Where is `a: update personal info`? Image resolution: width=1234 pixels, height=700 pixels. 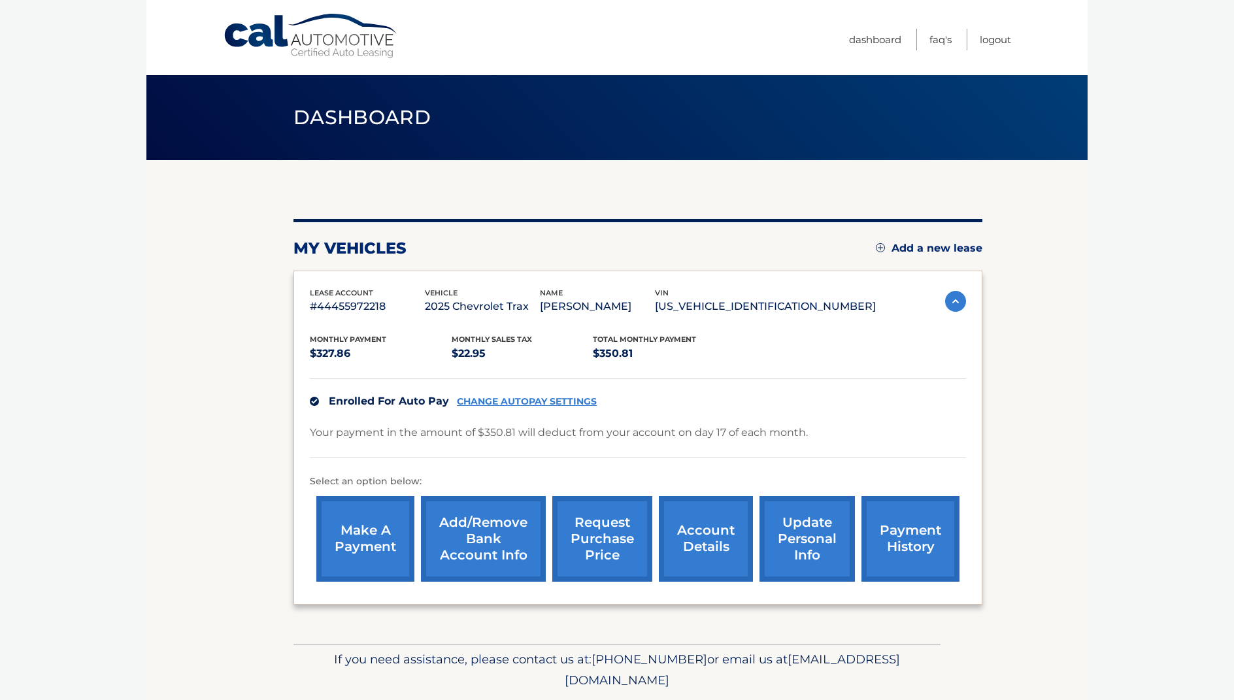 a: update personal info is located at coordinates (807, 538).